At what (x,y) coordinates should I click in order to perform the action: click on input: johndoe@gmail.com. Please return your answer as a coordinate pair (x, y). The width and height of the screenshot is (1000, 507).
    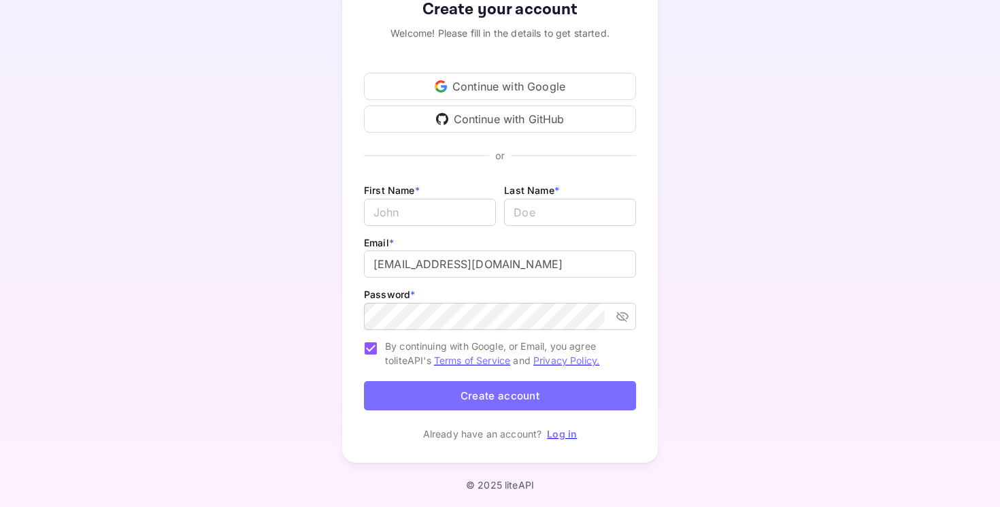
    Looking at the image, I should click on (500, 264).